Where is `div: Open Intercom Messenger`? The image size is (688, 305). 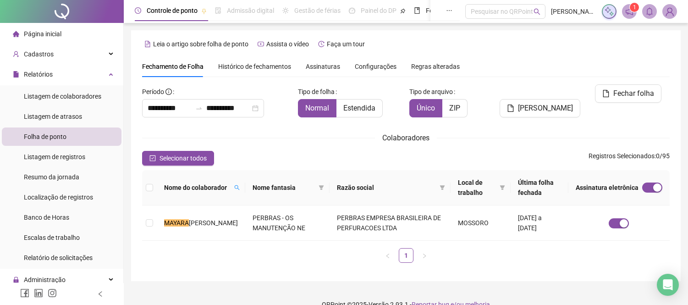 div: Open Intercom Messenger is located at coordinates (668, 285).